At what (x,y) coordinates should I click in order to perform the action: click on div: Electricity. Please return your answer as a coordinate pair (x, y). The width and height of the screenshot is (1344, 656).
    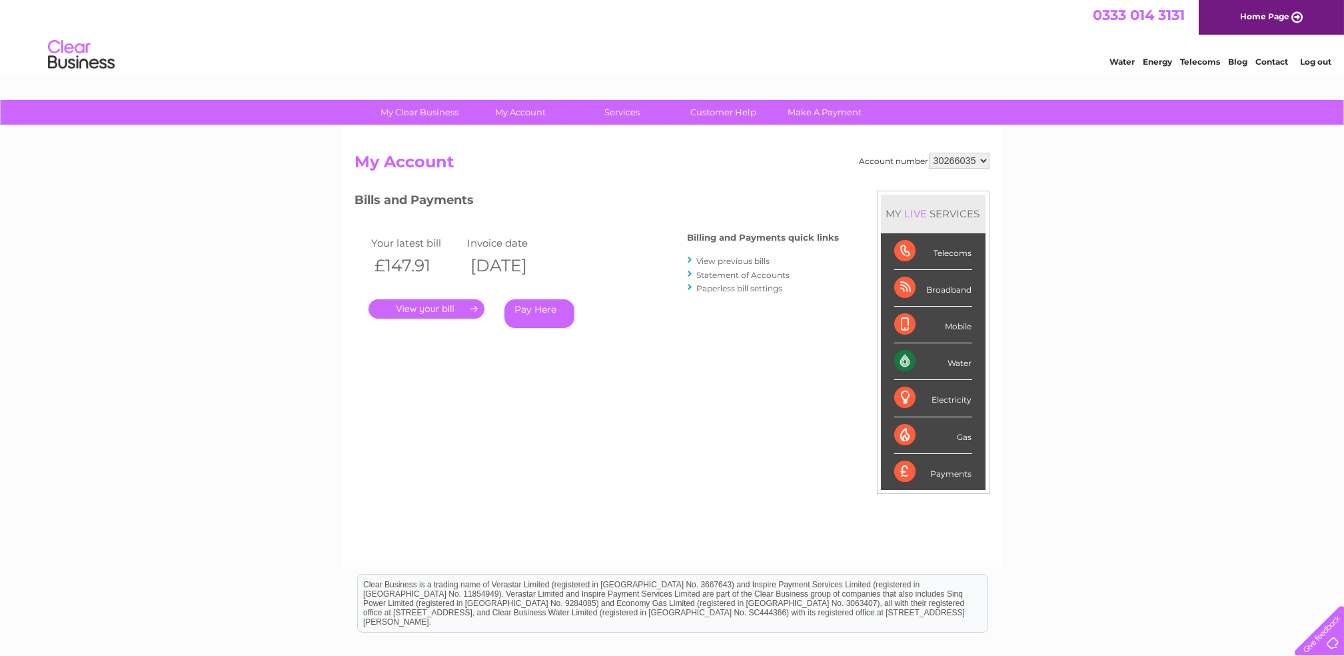
    Looking at the image, I should click on (933, 398).